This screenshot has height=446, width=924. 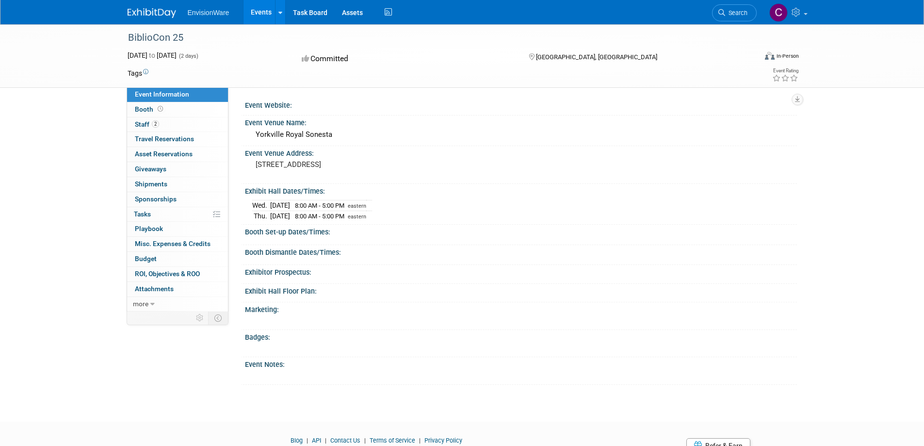 I want to click on div: Badges:, so click(x=521, y=336).